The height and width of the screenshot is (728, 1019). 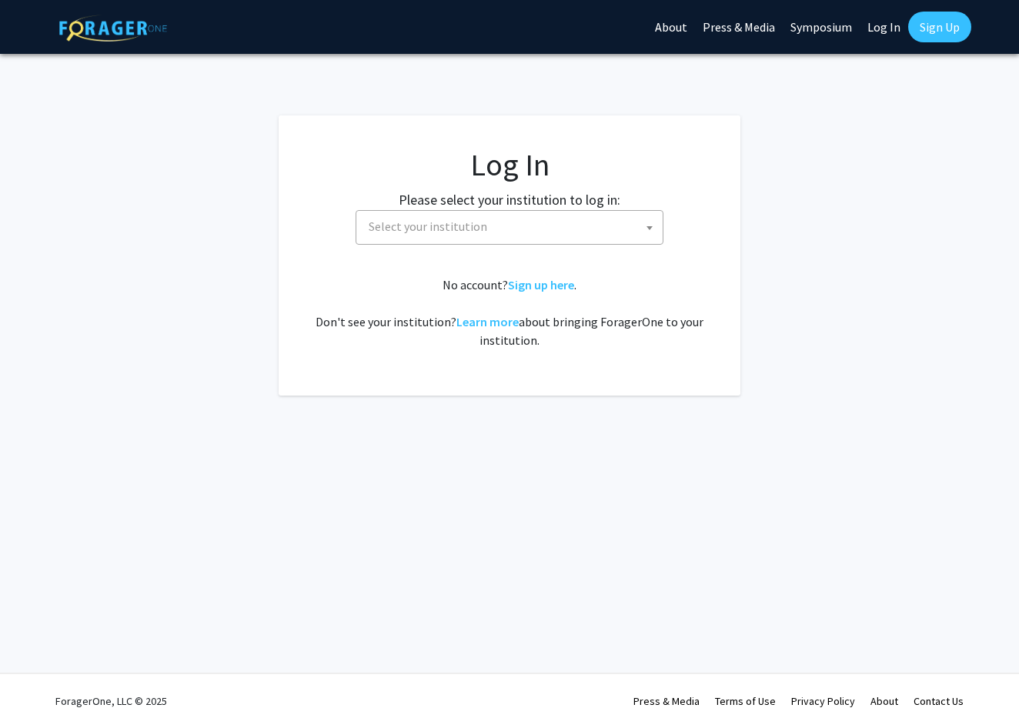 I want to click on a: Contact Us, so click(x=938, y=701).